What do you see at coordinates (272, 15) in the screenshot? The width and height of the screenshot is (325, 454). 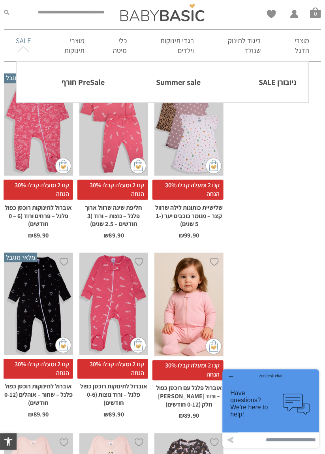 I see `span: Wishlist` at bounding box center [272, 15].